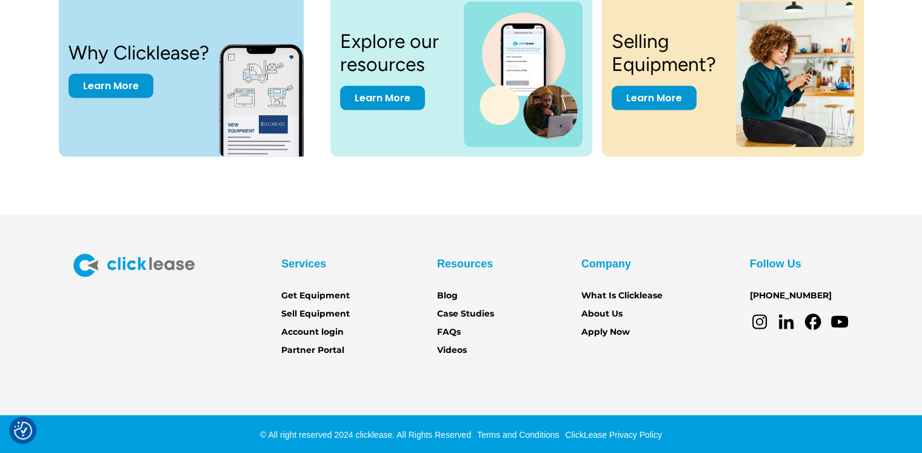  Describe the element at coordinates (775, 264) in the screenshot. I see `div: Follow Us` at that location.